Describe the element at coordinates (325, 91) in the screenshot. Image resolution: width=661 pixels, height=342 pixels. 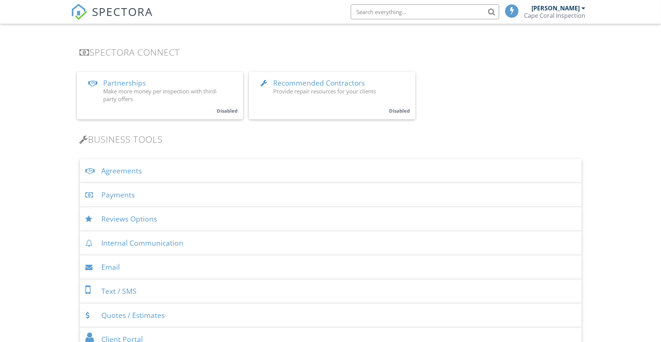
I see `span: Provide repair resources for your clients` at that location.